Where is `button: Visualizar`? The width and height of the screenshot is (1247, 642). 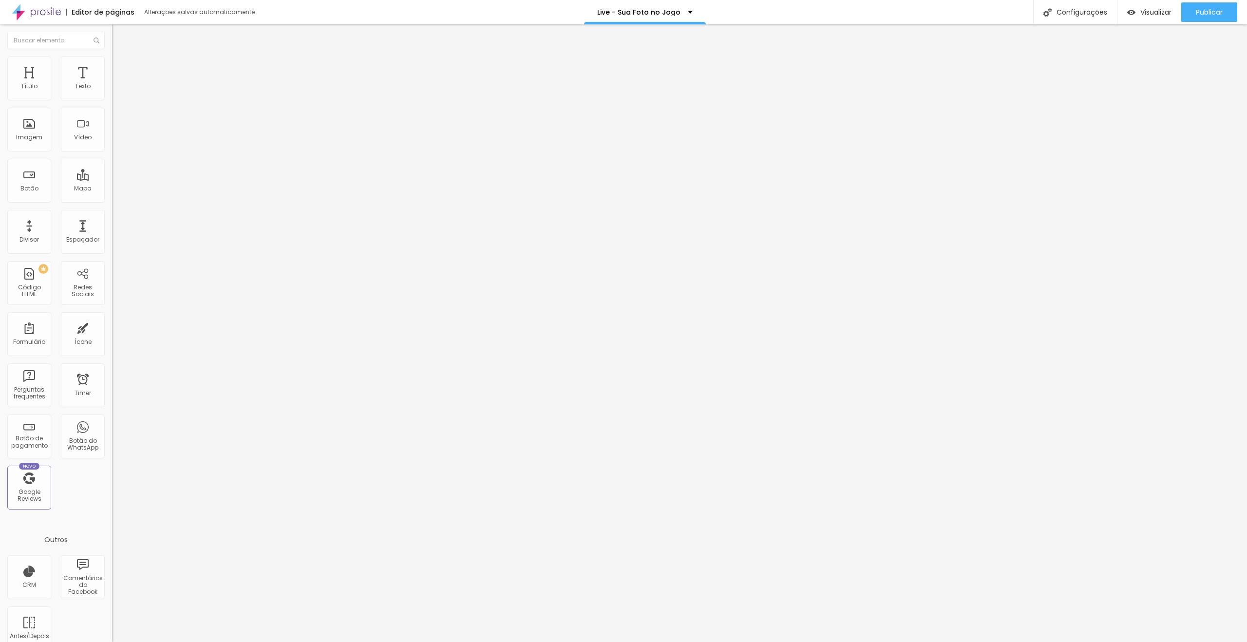
button: Visualizar is located at coordinates (1149, 12).